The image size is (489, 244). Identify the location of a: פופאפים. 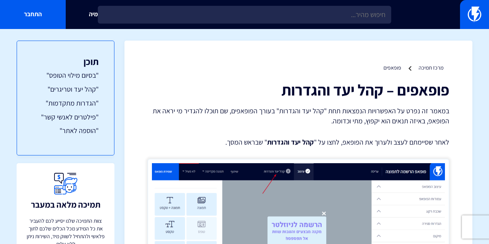
(392, 68).